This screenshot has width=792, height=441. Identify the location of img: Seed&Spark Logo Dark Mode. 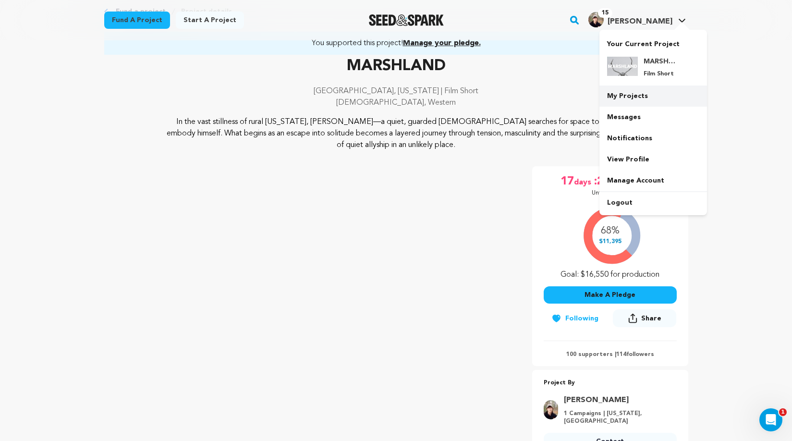
(406, 20).